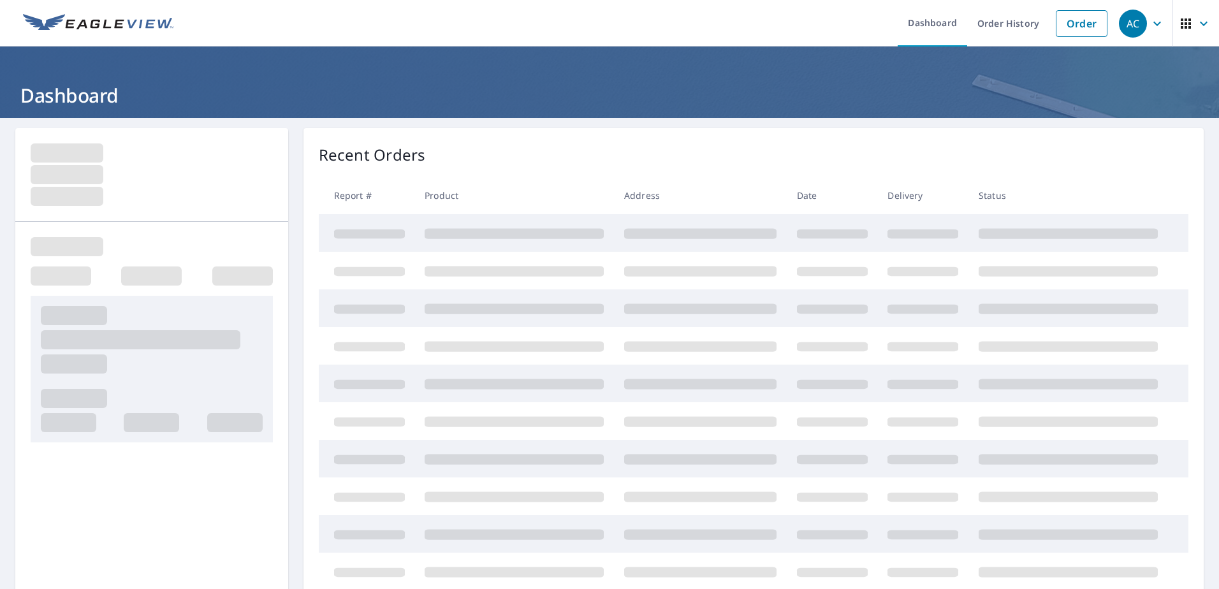 The image size is (1219, 589). Describe the element at coordinates (1081, 24) in the screenshot. I see `a: Order` at that location.